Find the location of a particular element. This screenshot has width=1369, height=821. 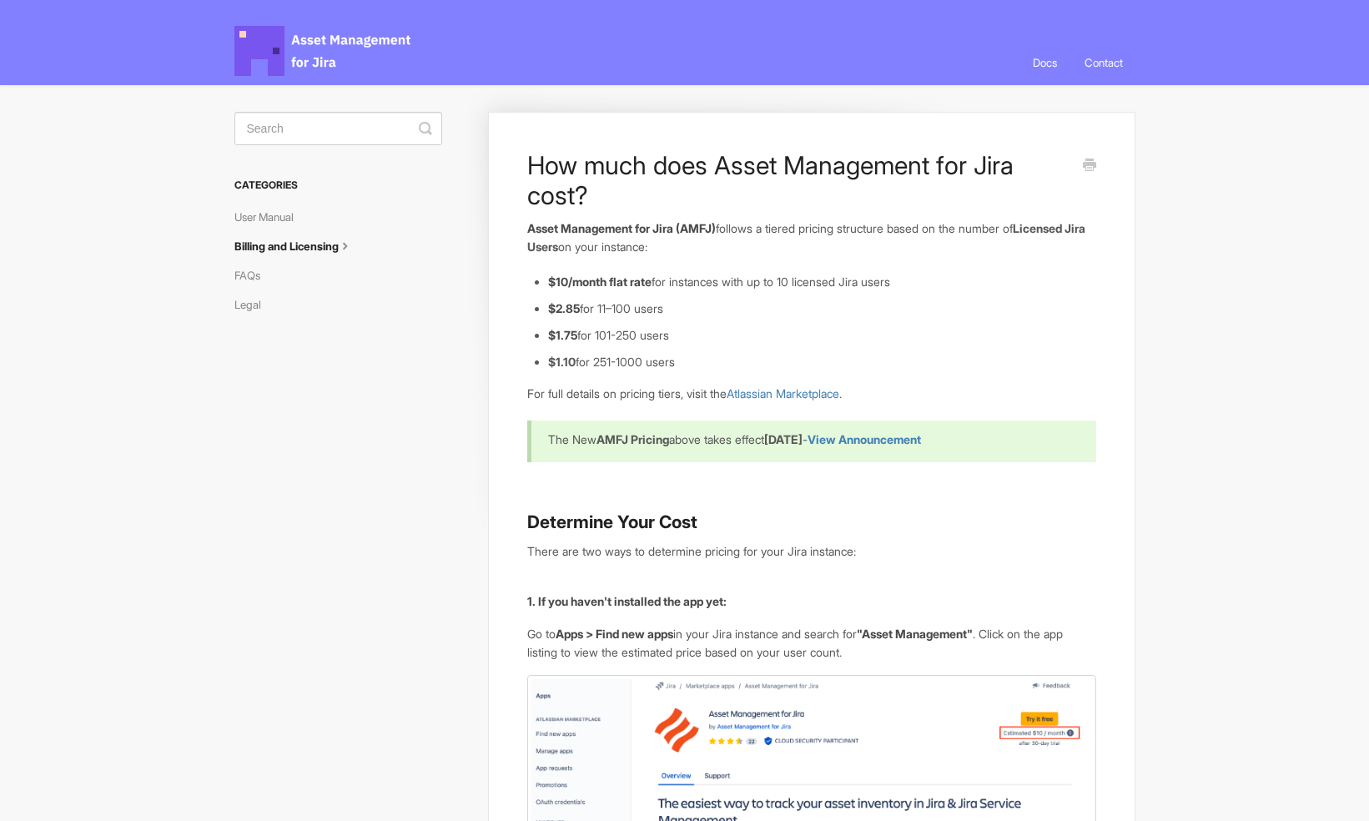

a: Print this Article is located at coordinates (1089, 166).